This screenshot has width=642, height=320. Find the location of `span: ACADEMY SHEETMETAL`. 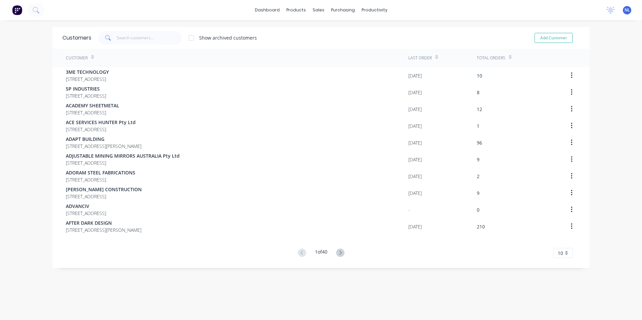

span: ACADEMY SHEETMETAL is located at coordinates (92, 105).